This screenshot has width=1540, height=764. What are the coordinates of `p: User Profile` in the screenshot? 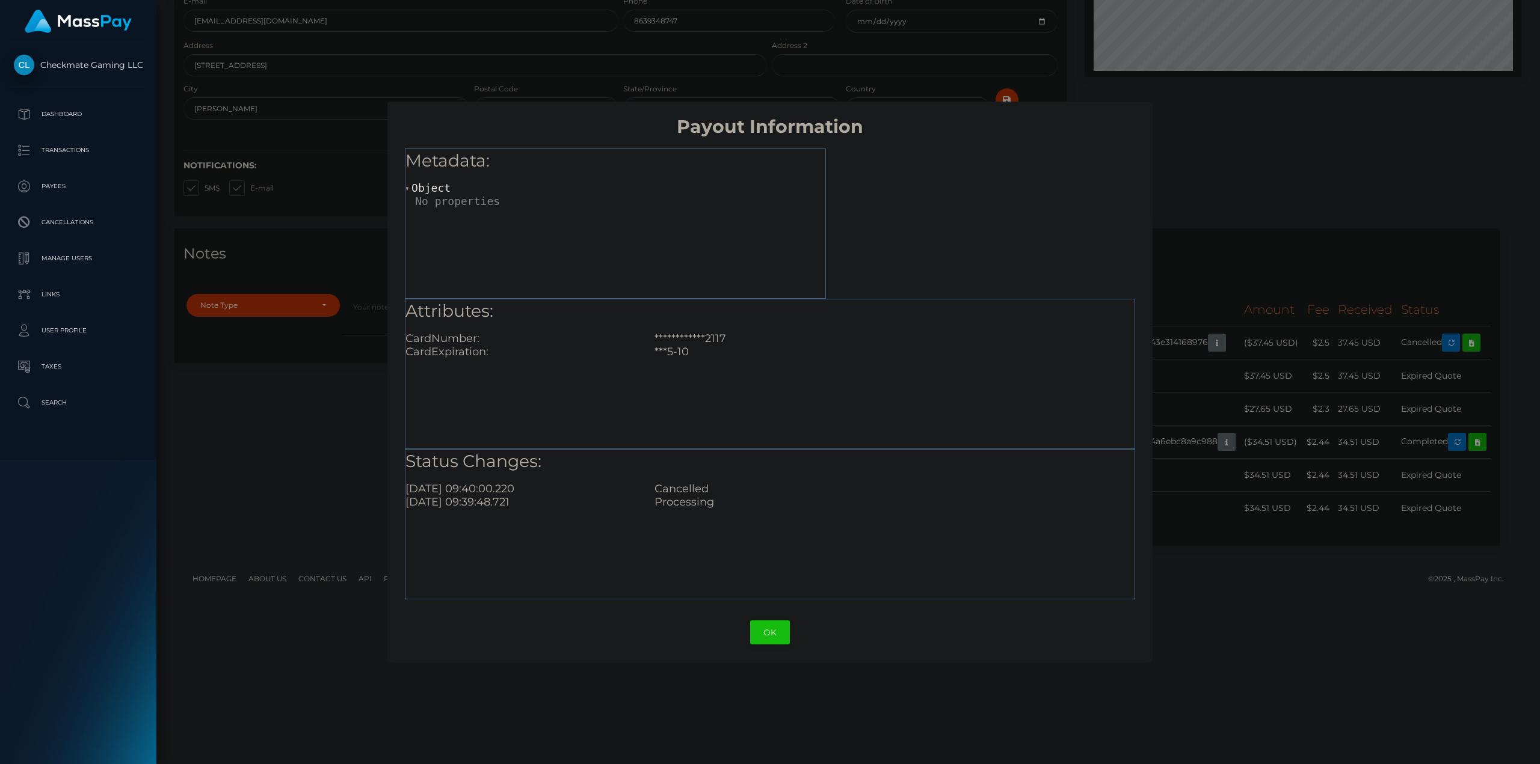 It's located at (78, 331).